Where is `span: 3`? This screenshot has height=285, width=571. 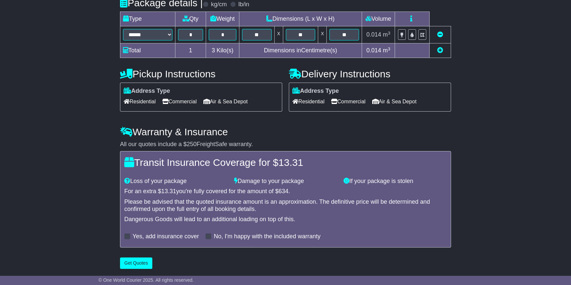
span: 3 is located at coordinates (213, 50).